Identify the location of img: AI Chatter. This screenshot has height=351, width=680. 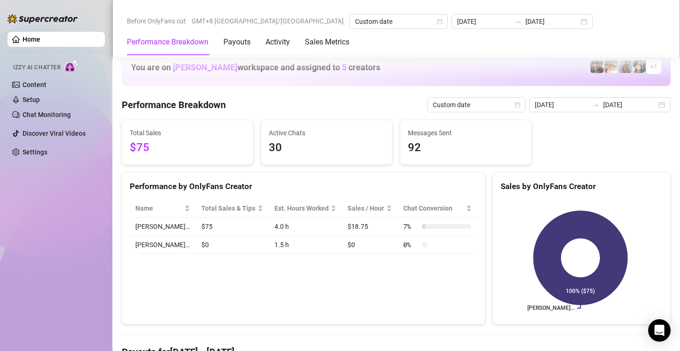
(71, 66).